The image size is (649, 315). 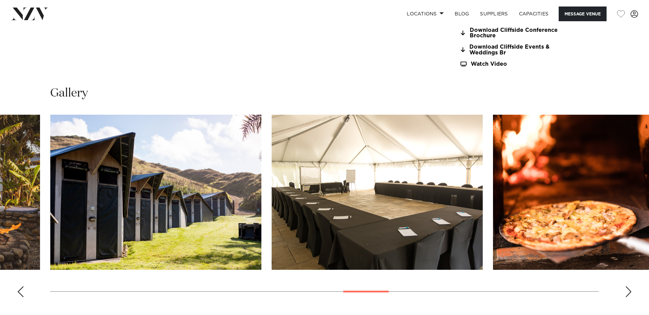 I want to click on img: nzv-logo.png, so click(x=29, y=14).